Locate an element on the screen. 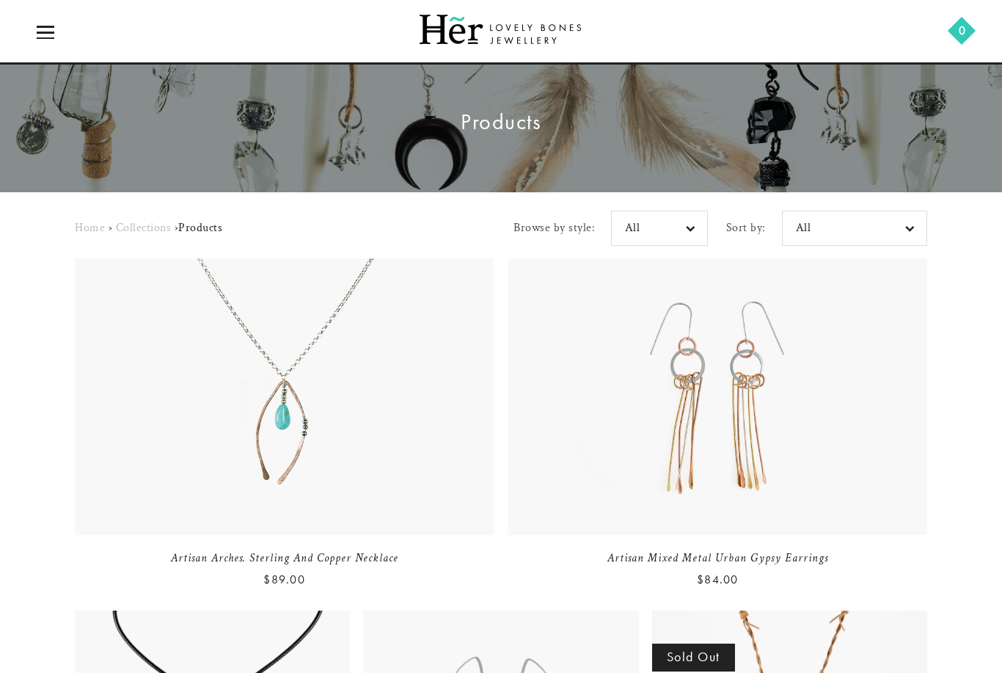  a: Artisan Arches. Sterling and copper necklace is located at coordinates (284, 558).